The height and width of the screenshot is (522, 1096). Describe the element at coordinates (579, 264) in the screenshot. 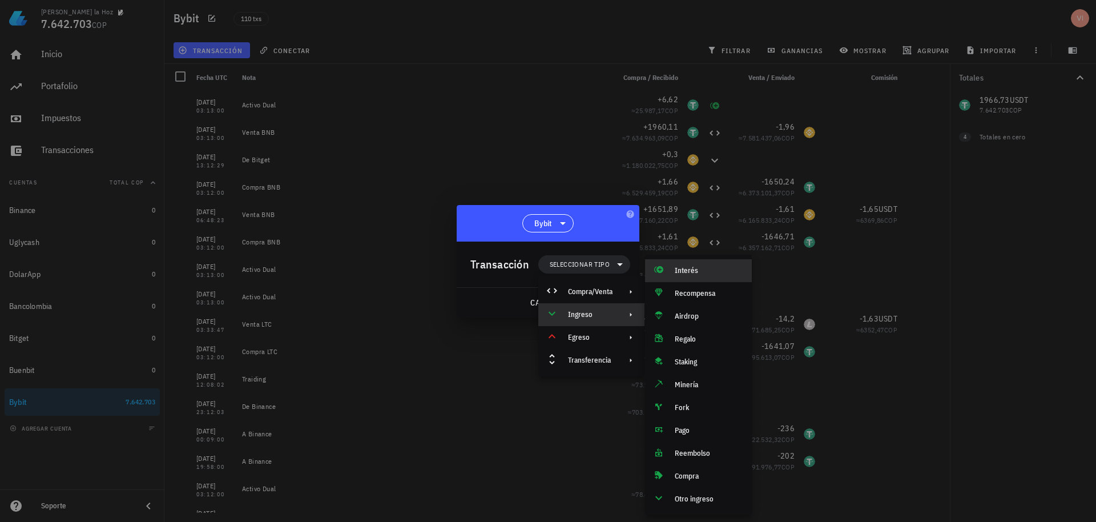

I see `span: Seleccionar tipo` at that location.